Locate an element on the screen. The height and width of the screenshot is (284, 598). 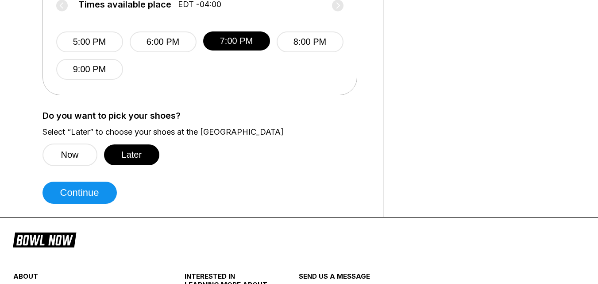
button: Later is located at coordinates (132, 154).